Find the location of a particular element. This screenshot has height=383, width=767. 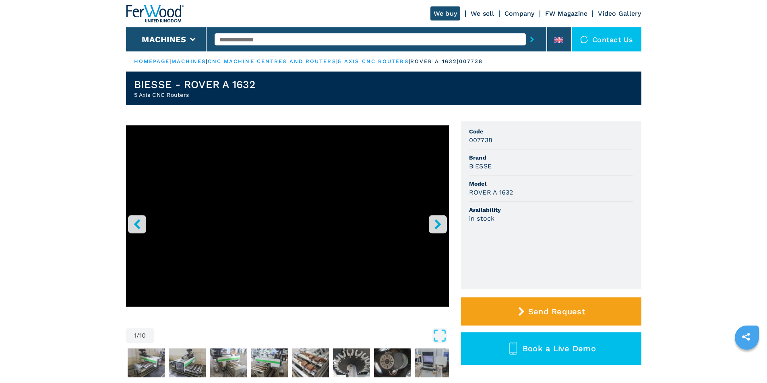

button: Go to Slide 9 is located at coordinates (433, 363).